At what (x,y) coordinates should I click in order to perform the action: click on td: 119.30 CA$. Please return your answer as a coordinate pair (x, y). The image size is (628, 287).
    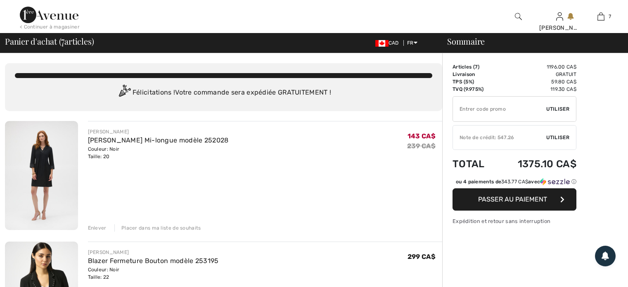
    Looking at the image, I should click on (536, 89).